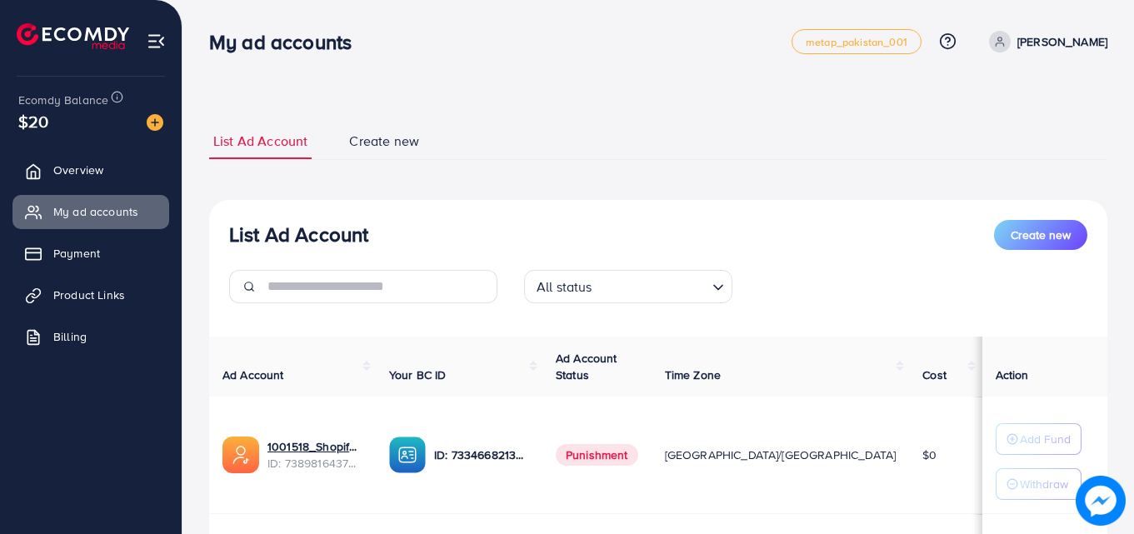 The image size is (1134, 534). What do you see at coordinates (89, 295) in the screenshot?
I see `span: Product Links` at bounding box center [89, 295].